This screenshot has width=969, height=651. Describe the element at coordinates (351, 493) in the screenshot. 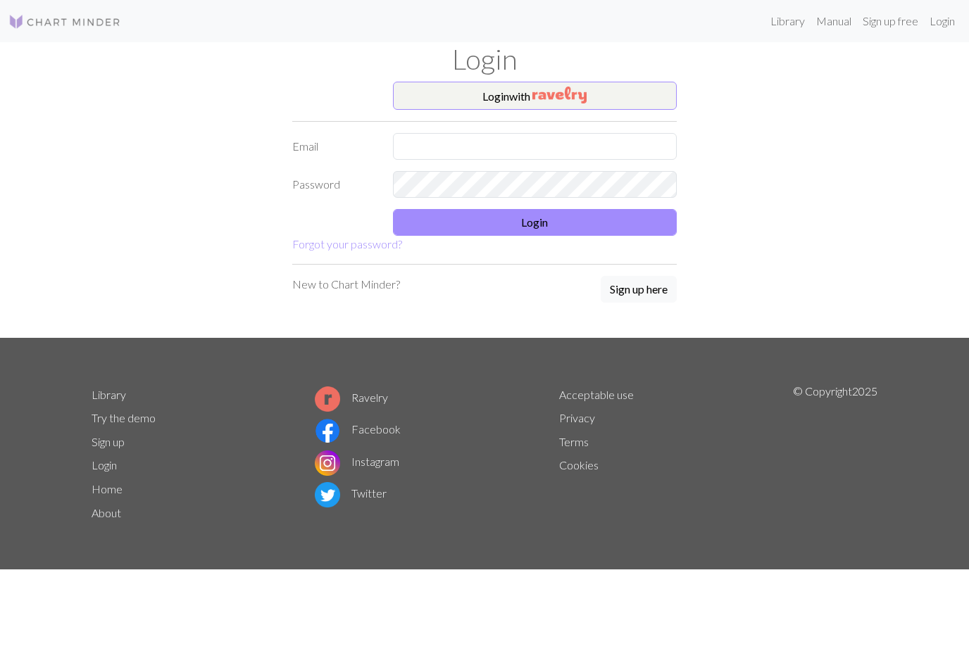

I see `a: Twitter` at that location.